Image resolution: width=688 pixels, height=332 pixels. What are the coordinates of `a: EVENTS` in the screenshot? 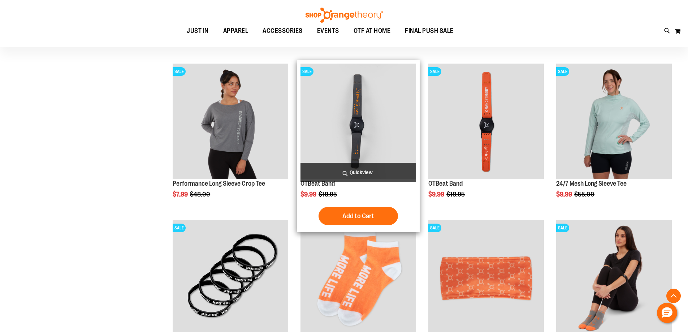 It's located at (328, 31).